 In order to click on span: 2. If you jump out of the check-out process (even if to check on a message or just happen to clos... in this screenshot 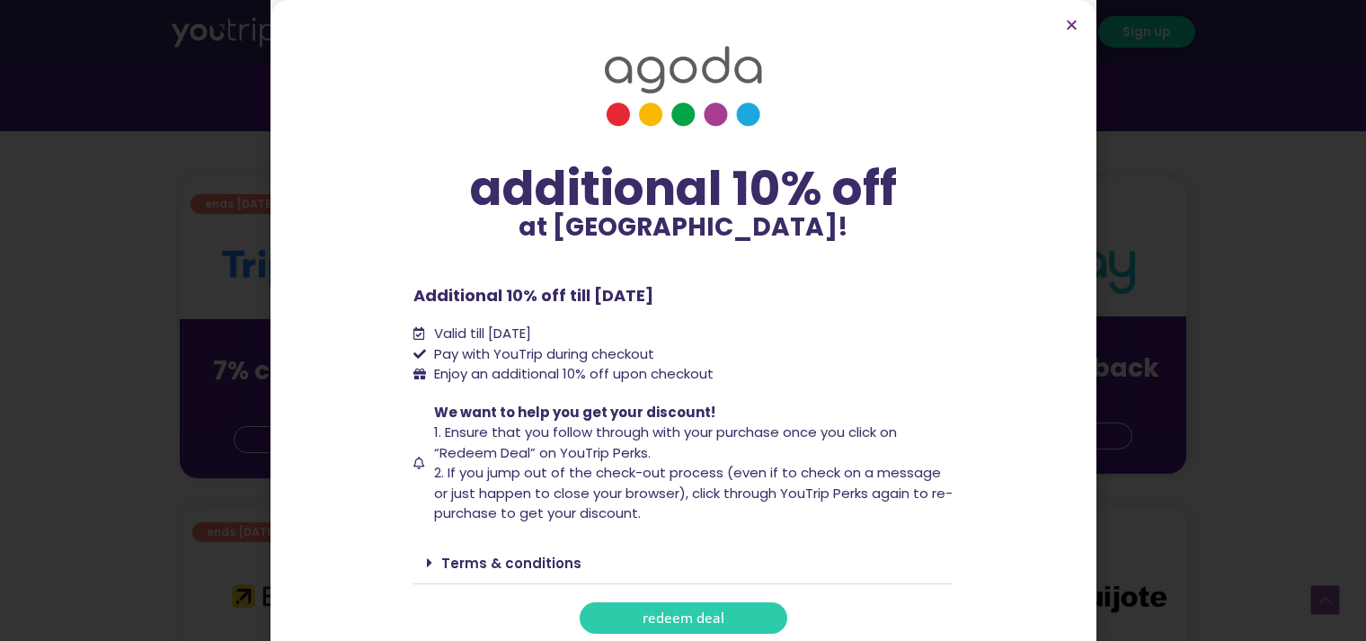, I will do `click(693, 493)`.